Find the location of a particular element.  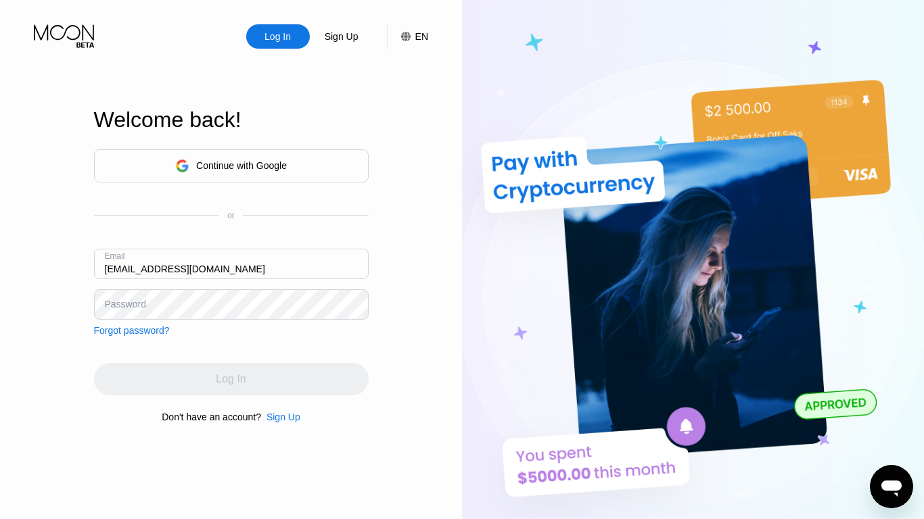

div: Don't have an account? is located at coordinates (211, 417).